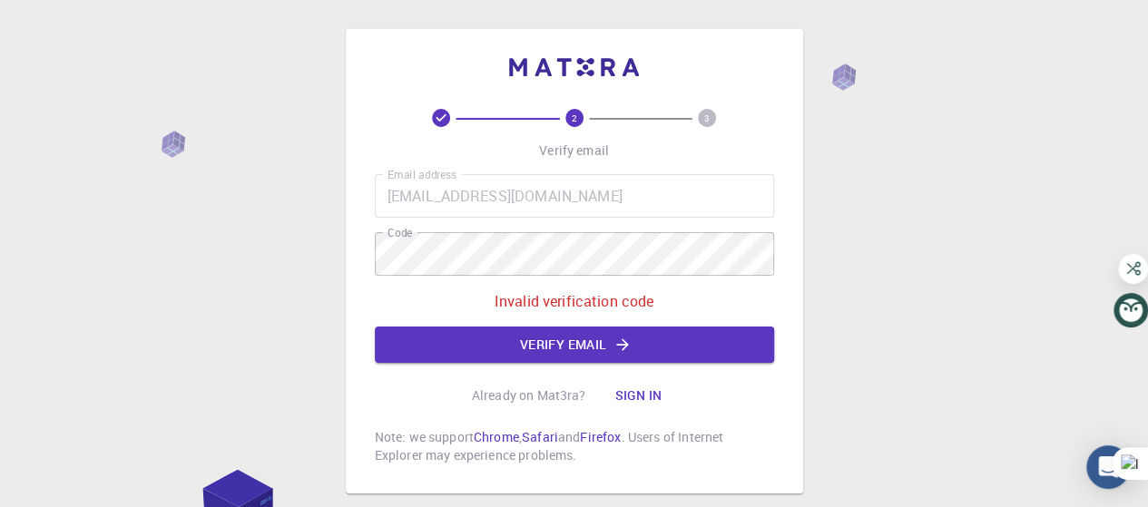  What do you see at coordinates (540, 436) in the screenshot?
I see `a: Safari` at bounding box center [540, 436].